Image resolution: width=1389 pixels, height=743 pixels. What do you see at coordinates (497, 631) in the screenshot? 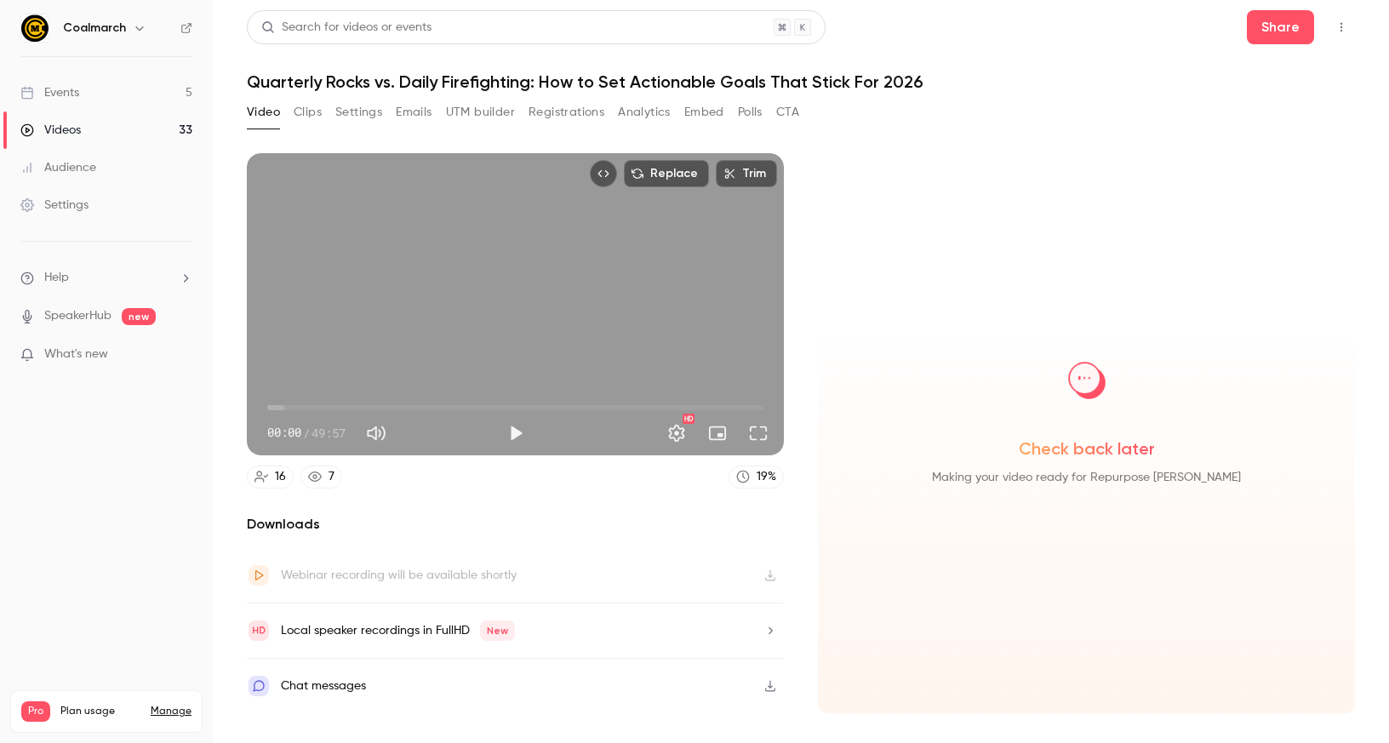
I see `span: New` at bounding box center [497, 631].